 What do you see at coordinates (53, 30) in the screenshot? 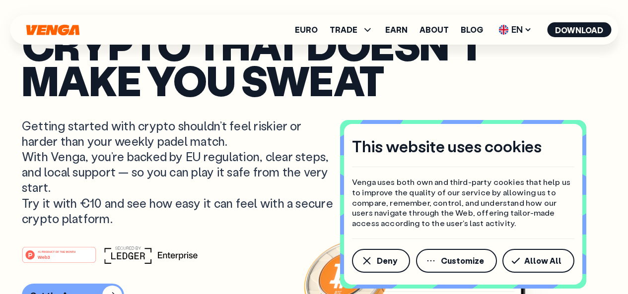
I see `svg: Home` at bounding box center [53, 30].